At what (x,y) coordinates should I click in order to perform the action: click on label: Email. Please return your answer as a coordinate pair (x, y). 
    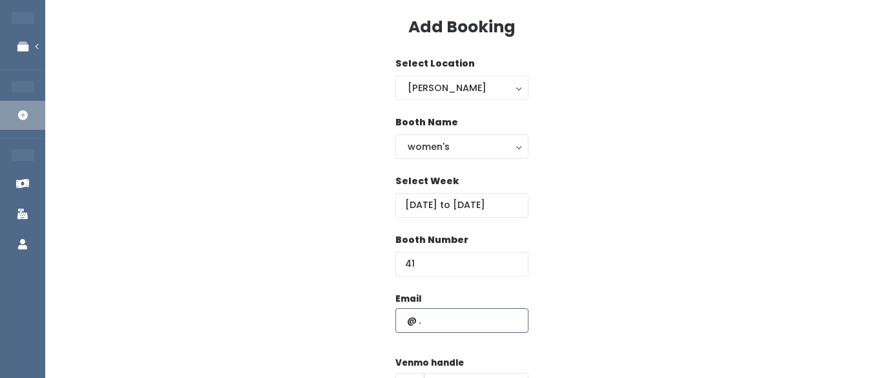
    Looking at the image, I should click on (408, 299).